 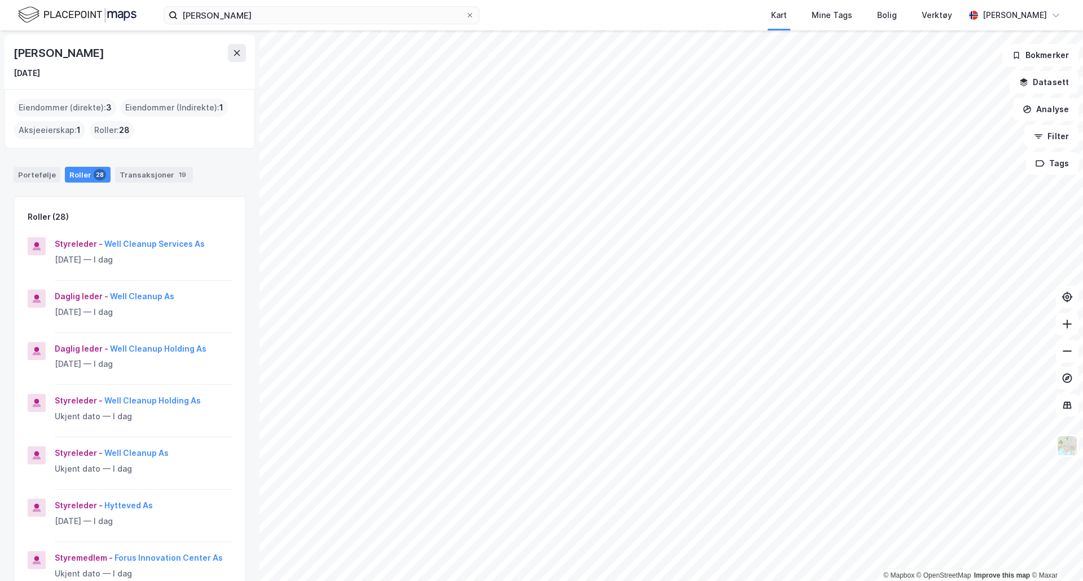 What do you see at coordinates (100, 175) in the screenshot?
I see `div: 28` at bounding box center [100, 175].